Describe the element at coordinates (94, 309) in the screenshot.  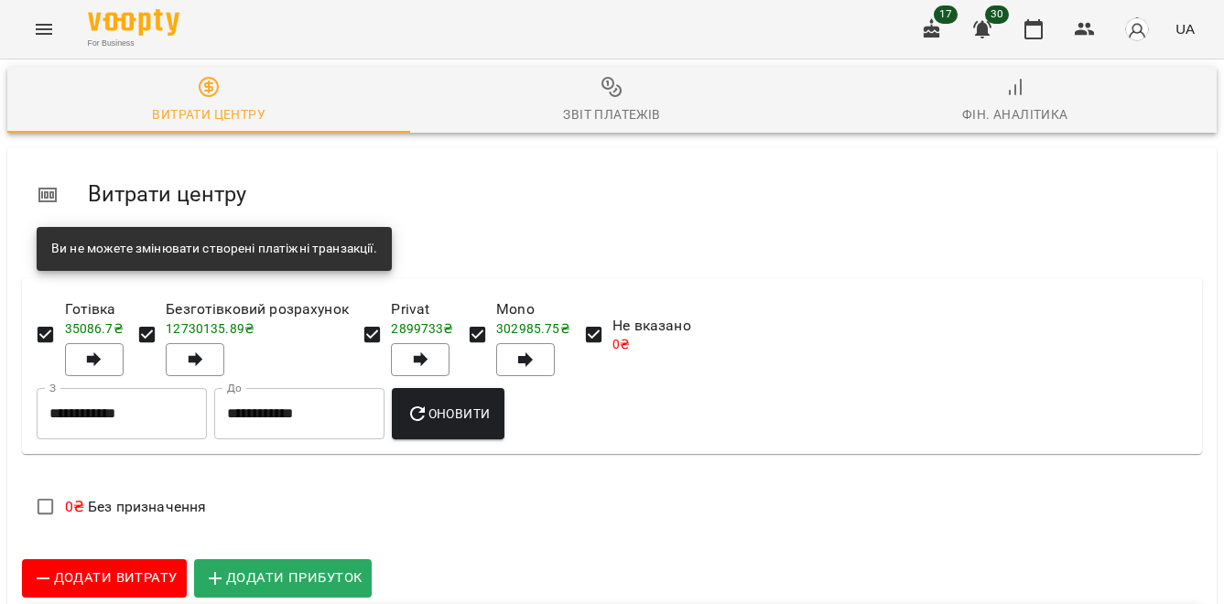
I see `span: Готівка` at that location.